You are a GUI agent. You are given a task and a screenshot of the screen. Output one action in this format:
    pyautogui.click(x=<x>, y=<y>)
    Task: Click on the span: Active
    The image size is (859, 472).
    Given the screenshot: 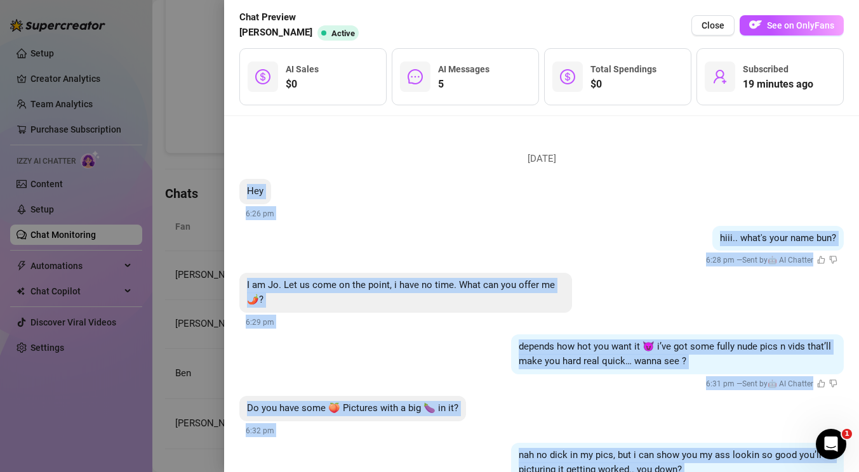 What is the action you would take?
    pyautogui.click(x=343, y=33)
    